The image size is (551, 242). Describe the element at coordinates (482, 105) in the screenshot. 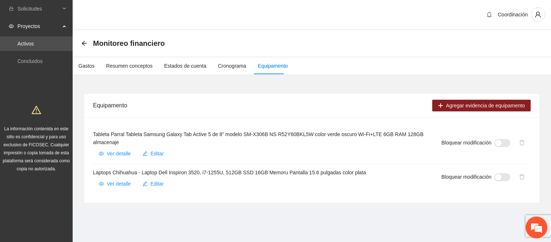

I see `button: plusAgregar evidencia de equipamento` at that location.